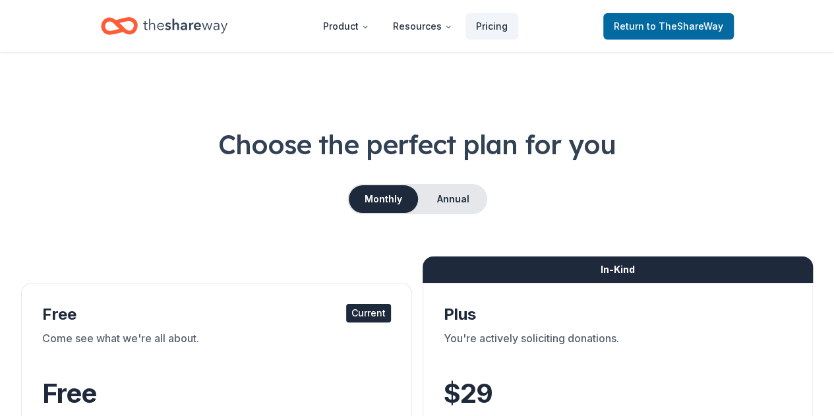 This screenshot has height=416, width=834. Describe the element at coordinates (685, 26) in the screenshot. I see `span: to TheShareWay` at that location.